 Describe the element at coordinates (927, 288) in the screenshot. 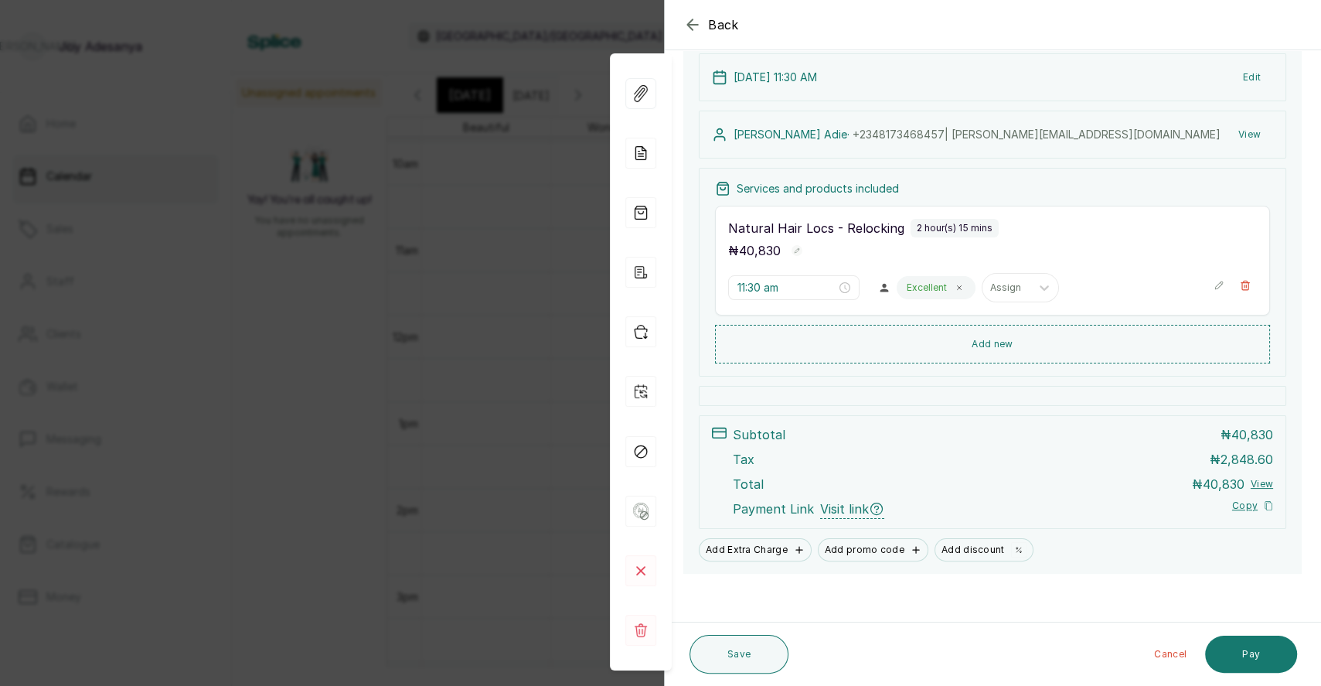

I see `p: Excellent` at that location.